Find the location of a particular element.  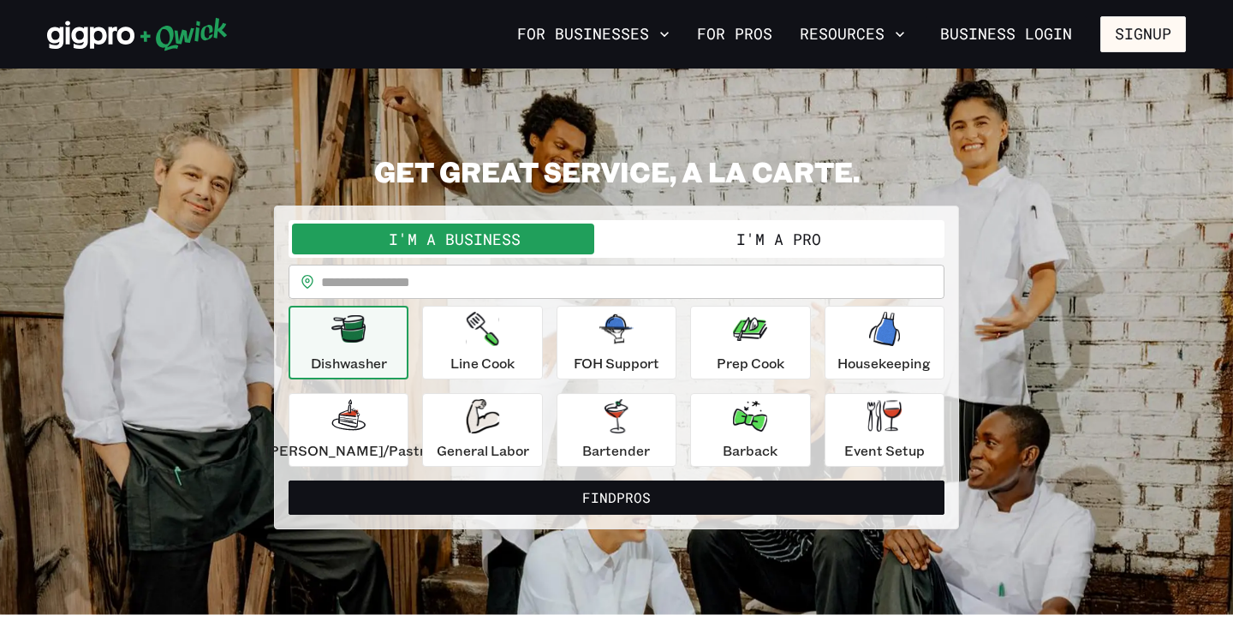

button: General Labor is located at coordinates (482, 430).